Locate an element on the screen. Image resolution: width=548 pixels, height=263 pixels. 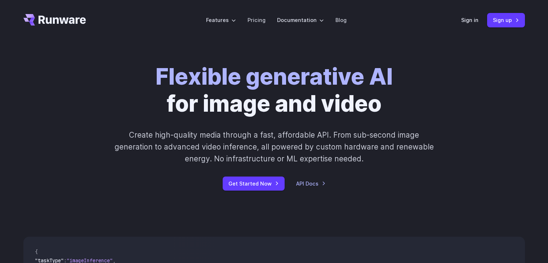
strong: Flexible generative AI is located at coordinates (274, 76).